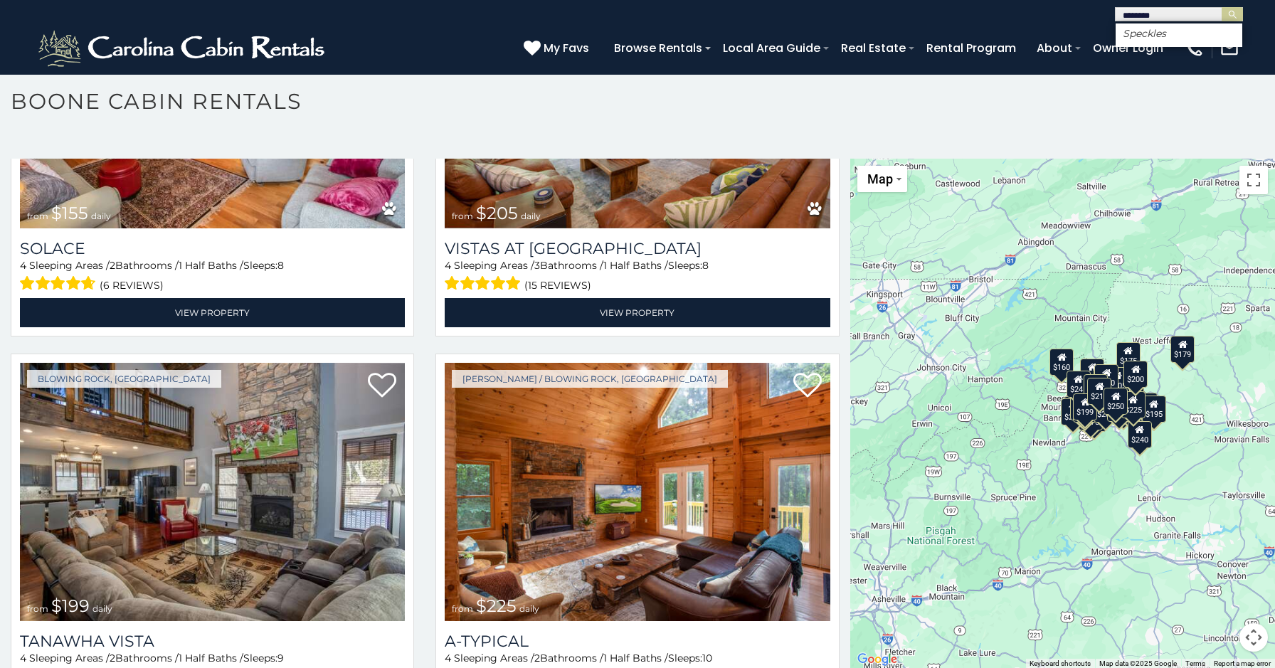 The width and height of the screenshot is (1275, 668). Describe the element at coordinates (1145, 405) in the screenshot. I see `div: $355` at that location.